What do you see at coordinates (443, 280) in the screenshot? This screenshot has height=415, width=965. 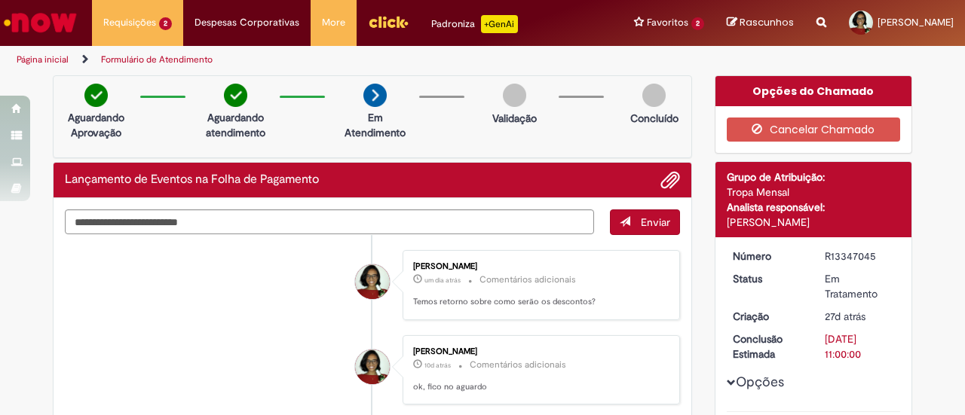 I see `span: um dia atrás` at bounding box center [443, 280].